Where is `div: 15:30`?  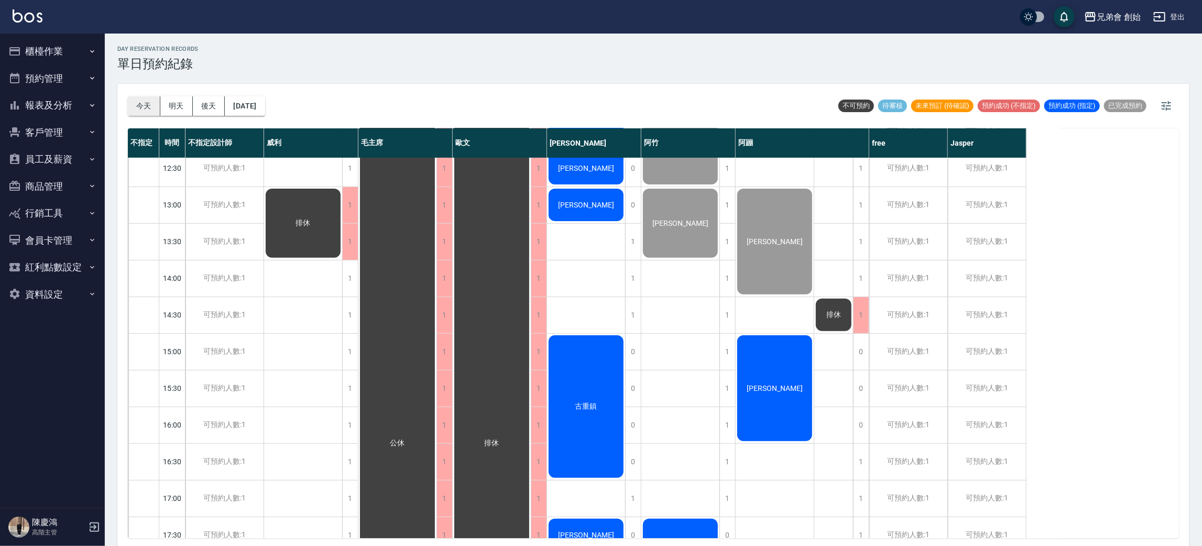 div: 15:30 is located at coordinates (172, 388).